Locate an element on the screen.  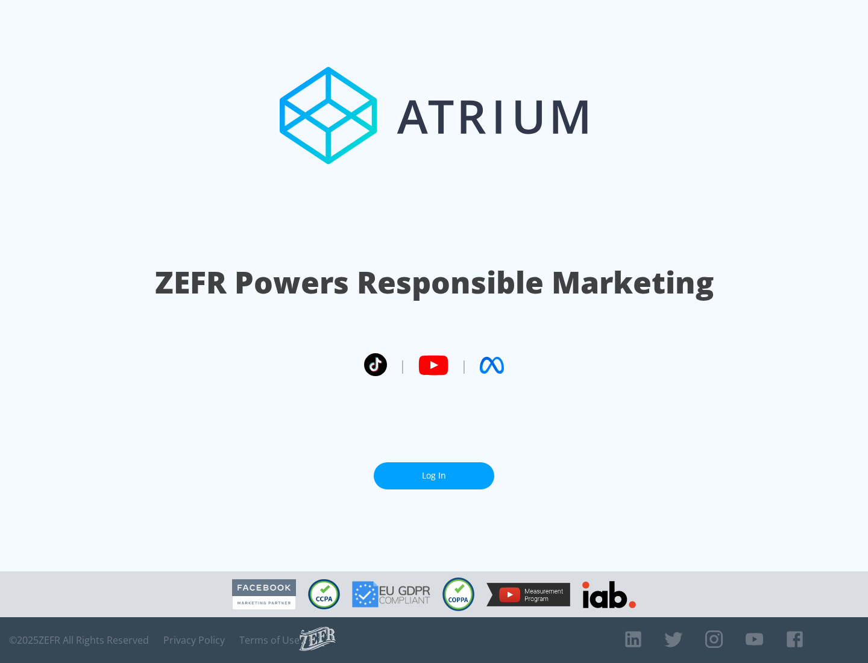
img: YouTube Measurement Program is located at coordinates (528, 594).